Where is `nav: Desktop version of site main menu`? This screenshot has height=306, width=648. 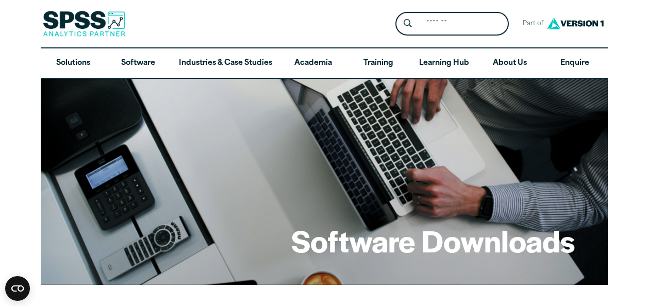 nav: Desktop version of site main menu is located at coordinates (324, 63).